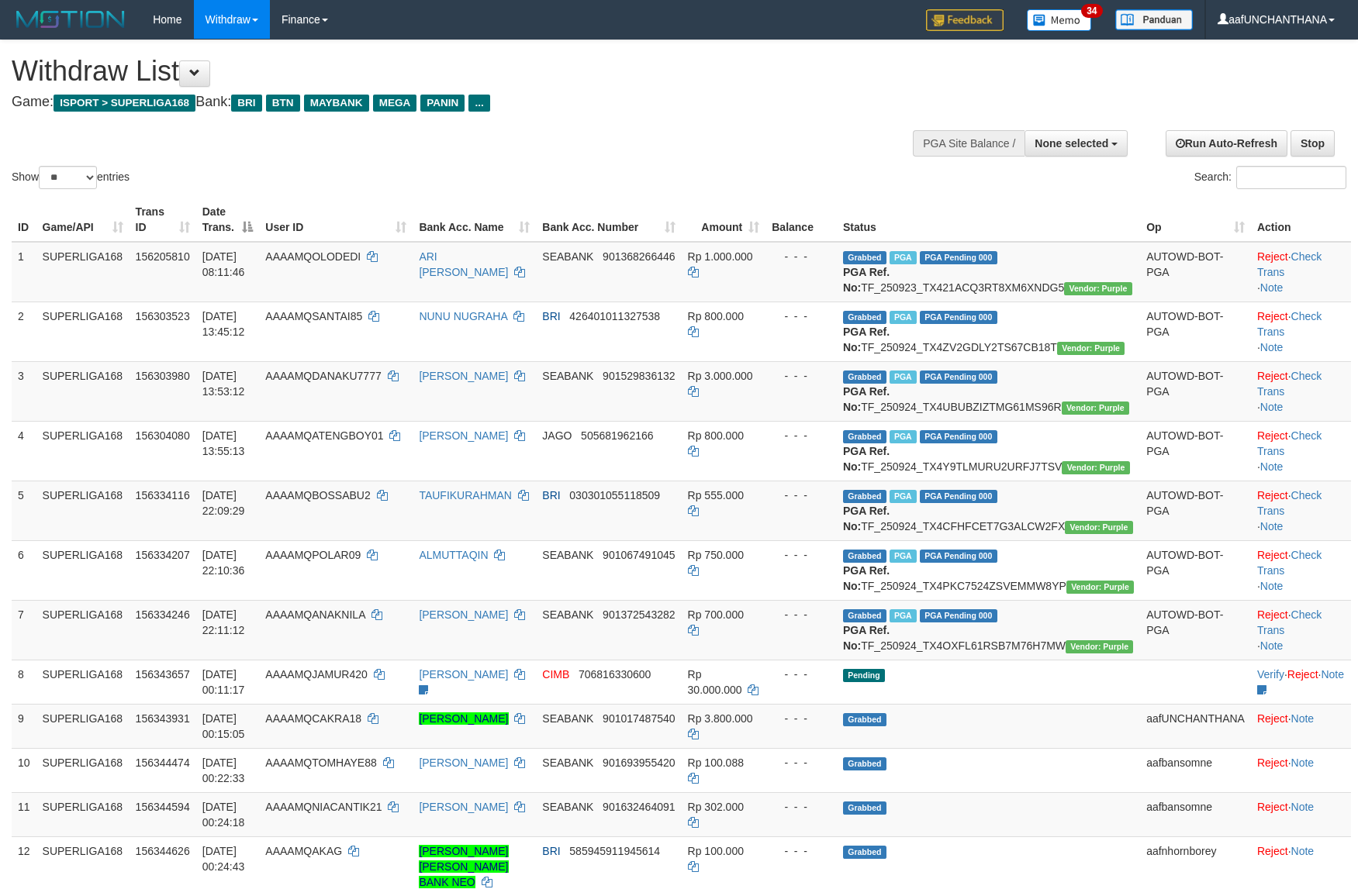 Image resolution: width=1358 pixels, height=896 pixels. Describe the element at coordinates (617, 436) in the screenshot. I see `span: Copy 505681962166 to clipboard` at that location.